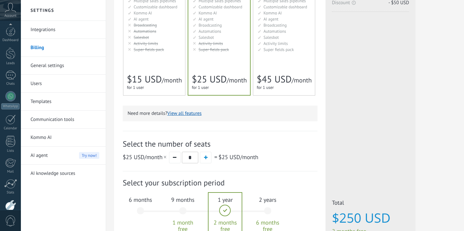  Describe the element at coordinates (65, 174) in the screenshot. I see `a: AI knowledge sources` at that location.